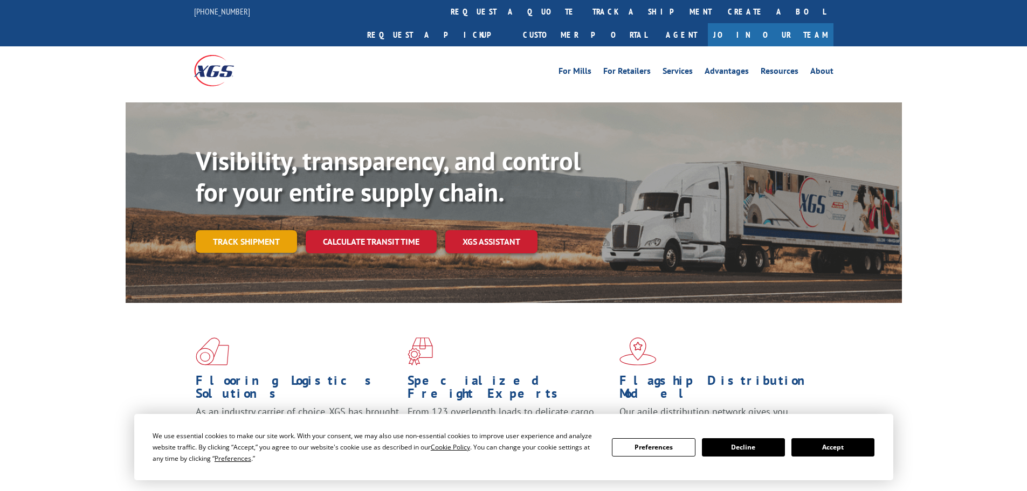 The height and width of the screenshot is (491, 1027). Describe the element at coordinates (233, 458) in the screenshot. I see `span: Preferences` at that location.